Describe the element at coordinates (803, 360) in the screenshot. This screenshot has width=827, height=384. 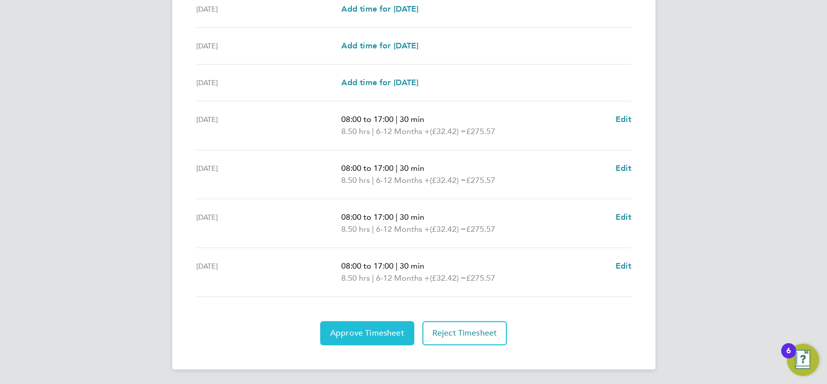
I see `button: Open Resource Center, 6 new notifications` at that location.